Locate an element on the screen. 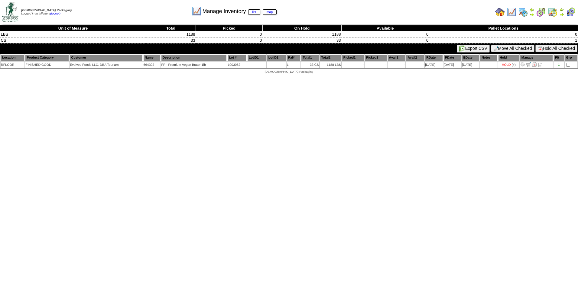  th: Product Category is located at coordinates (47, 58).